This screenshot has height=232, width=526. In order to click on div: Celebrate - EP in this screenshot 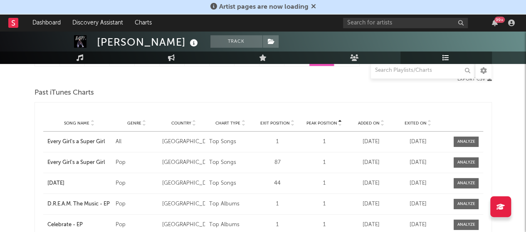, I will do `click(79, 225)`.